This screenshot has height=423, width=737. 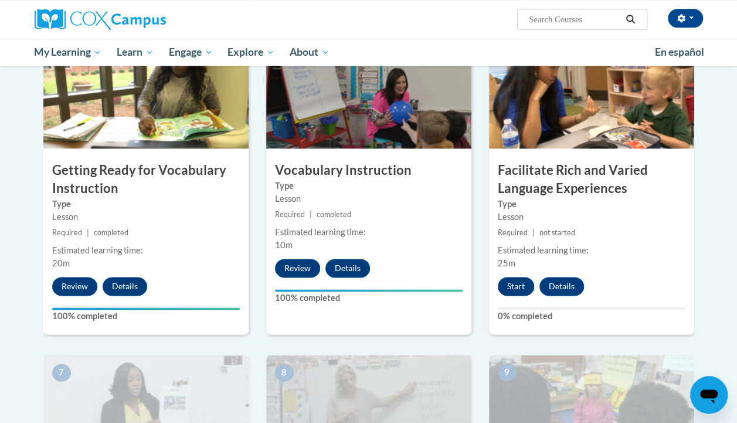 I want to click on label: 0% completed, so click(x=592, y=316).